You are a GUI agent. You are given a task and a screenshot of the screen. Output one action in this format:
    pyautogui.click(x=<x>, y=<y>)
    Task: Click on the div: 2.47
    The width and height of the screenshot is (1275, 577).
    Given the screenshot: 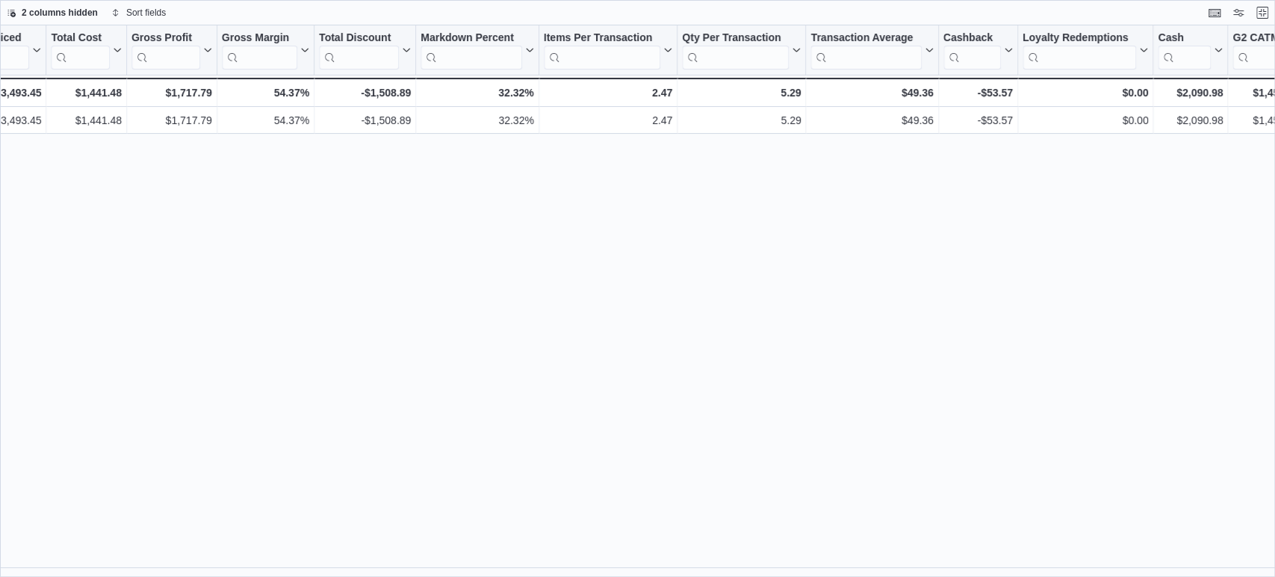 What is the action you would take?
    pyautogui.click(x=608, y=93)
    